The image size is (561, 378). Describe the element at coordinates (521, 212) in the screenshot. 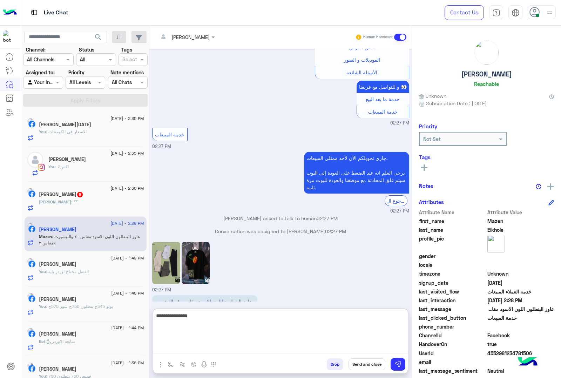

I see `span: Attribute Value` at that location.